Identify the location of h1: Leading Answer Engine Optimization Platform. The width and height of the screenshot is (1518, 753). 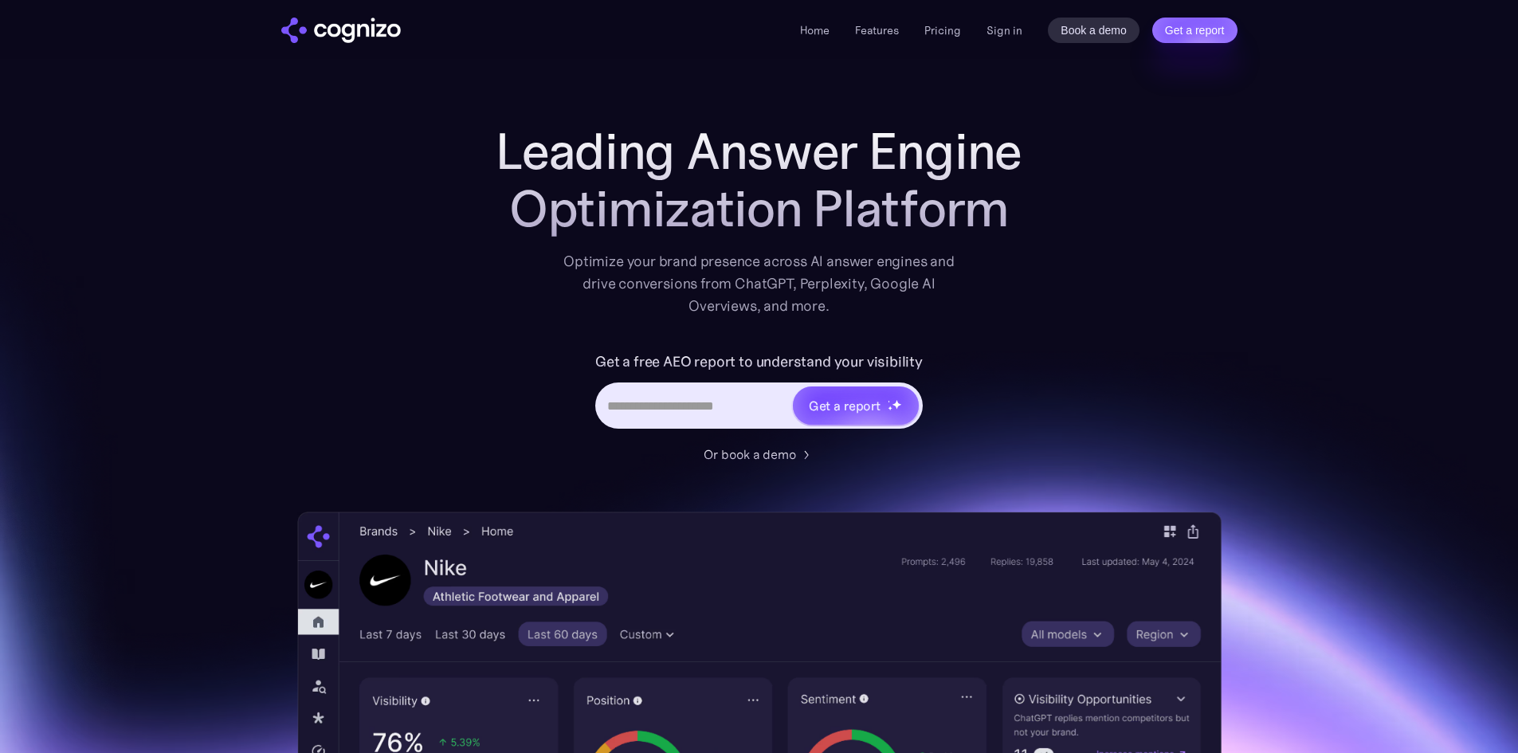
(759, 180).